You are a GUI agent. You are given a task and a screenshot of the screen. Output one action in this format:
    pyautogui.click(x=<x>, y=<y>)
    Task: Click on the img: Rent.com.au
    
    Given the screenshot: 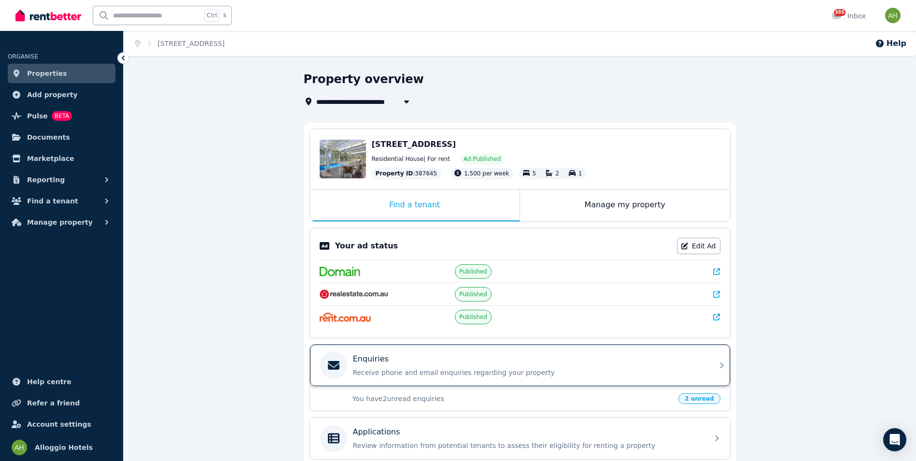 What is the action you would take?
    pyautogui.click(x=345, y=317)
    